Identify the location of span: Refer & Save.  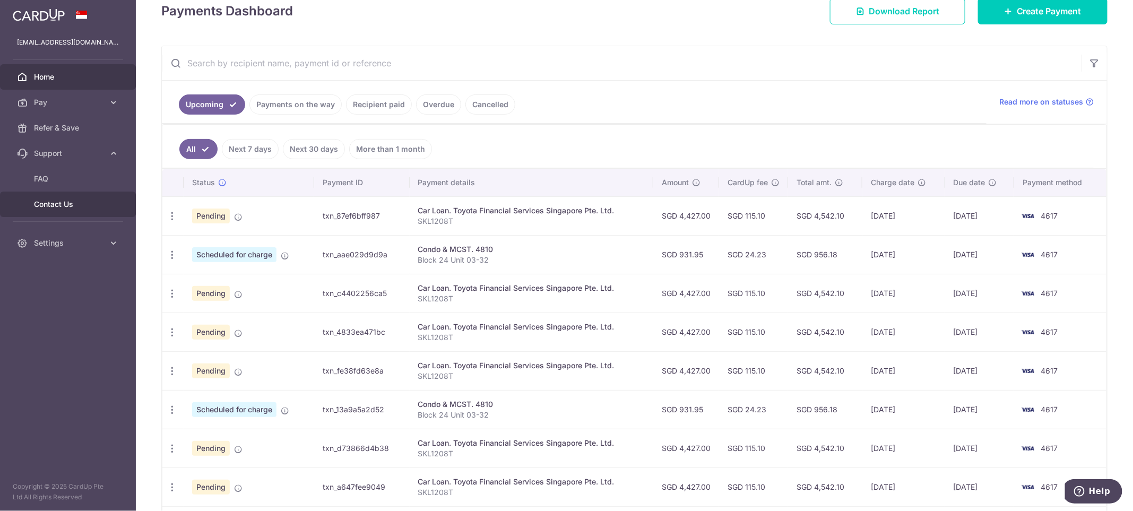
(69, 128).